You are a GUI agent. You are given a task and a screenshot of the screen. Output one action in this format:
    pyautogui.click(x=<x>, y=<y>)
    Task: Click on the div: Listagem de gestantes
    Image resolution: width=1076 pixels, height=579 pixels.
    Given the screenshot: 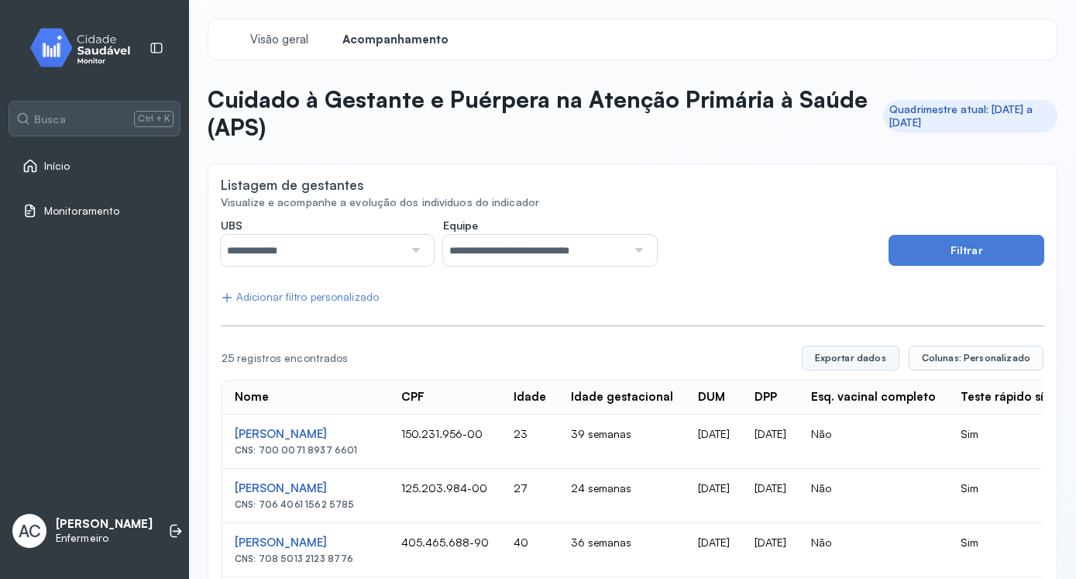 What is the action you would take?
    pyautogui.click(x=292, y=184)
    